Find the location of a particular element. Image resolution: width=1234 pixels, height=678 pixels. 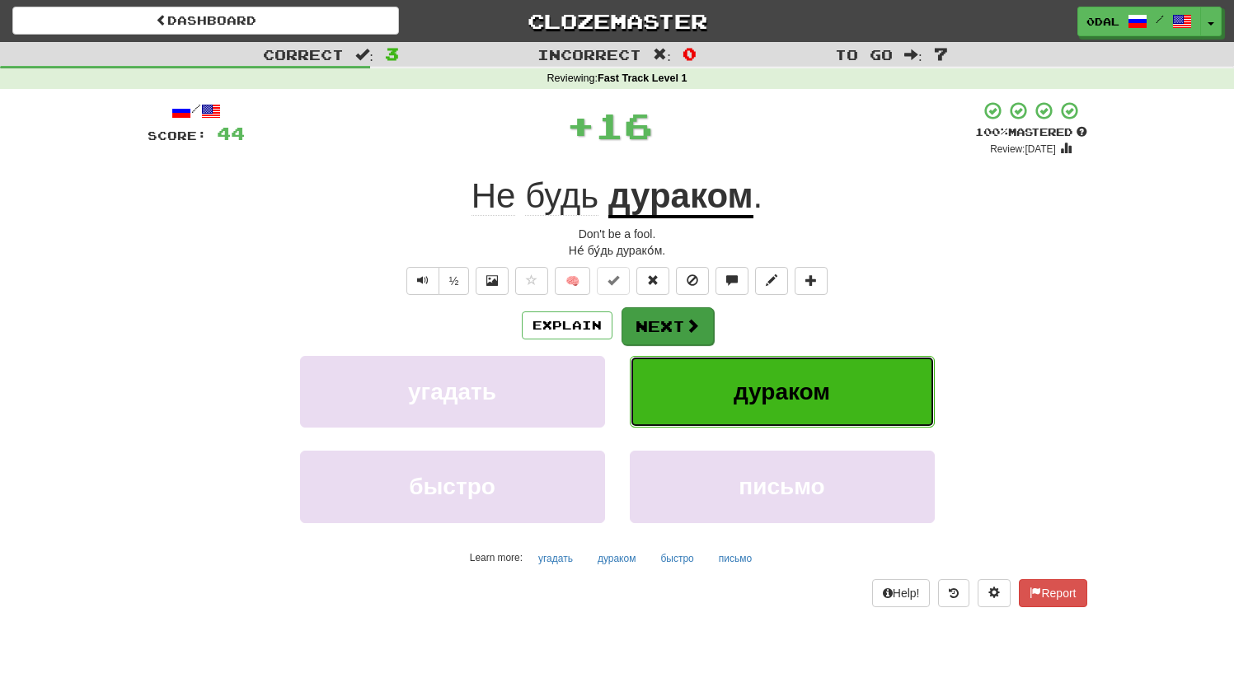

span: 0dal is located at coordinates (1103, 21).